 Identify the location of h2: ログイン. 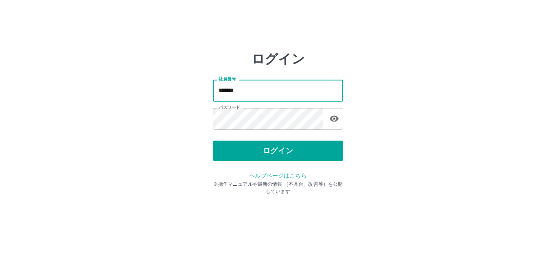
(278, 59).